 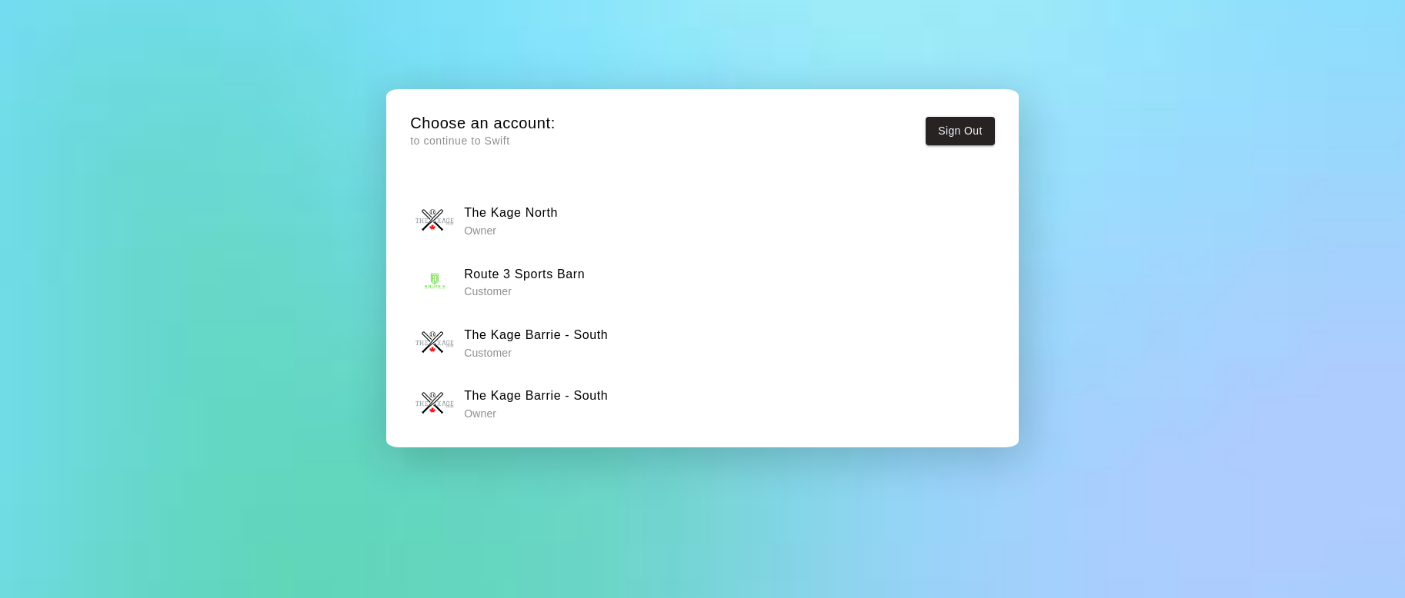 I want to click on button: Sign Out, so click(x=960, y=131).